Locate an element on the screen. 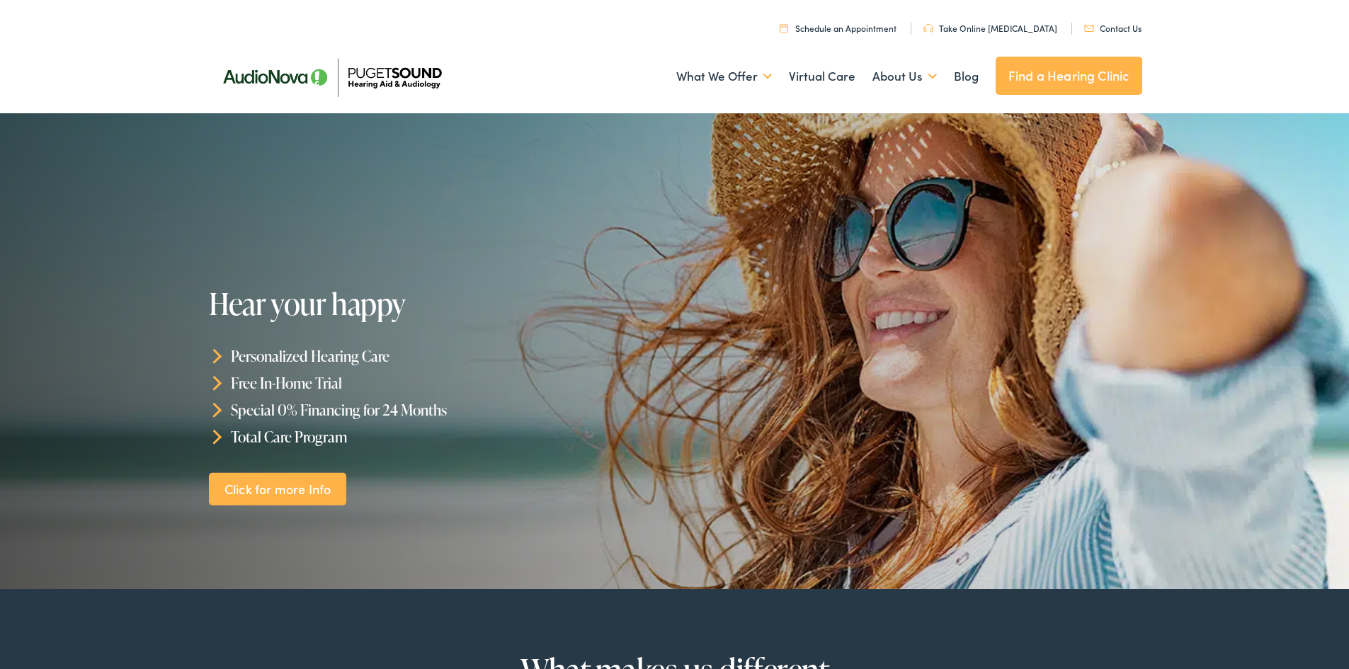 This screenshot has height=669, width=1349. a: Click for more Info is located at coordinates (278, 489).